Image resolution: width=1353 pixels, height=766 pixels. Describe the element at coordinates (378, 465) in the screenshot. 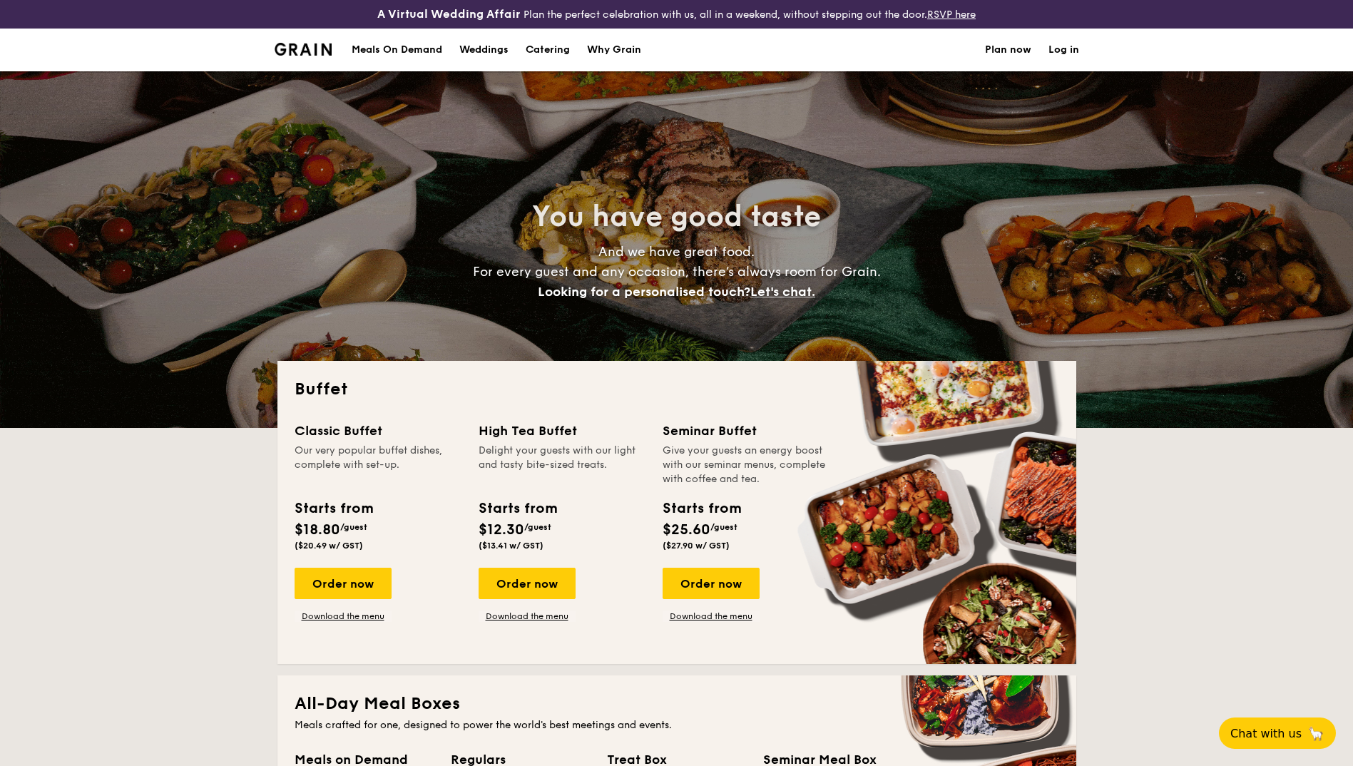

I see `div: Our very popular buffet dishes, complete with set-up.` at that location.